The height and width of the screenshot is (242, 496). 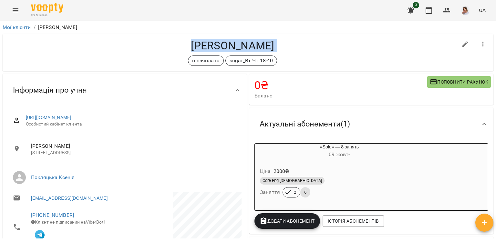 I want to click on div: «Solo» — 8 занять, so click(x=340, y=152).